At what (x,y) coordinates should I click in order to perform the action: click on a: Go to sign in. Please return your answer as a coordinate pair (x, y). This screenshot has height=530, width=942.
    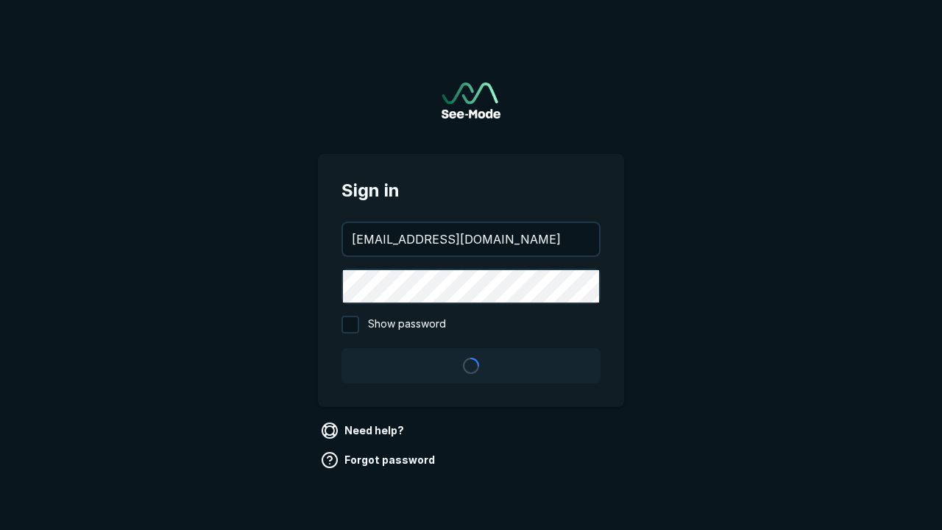
    Looking at the image, I should click on (471, 100).